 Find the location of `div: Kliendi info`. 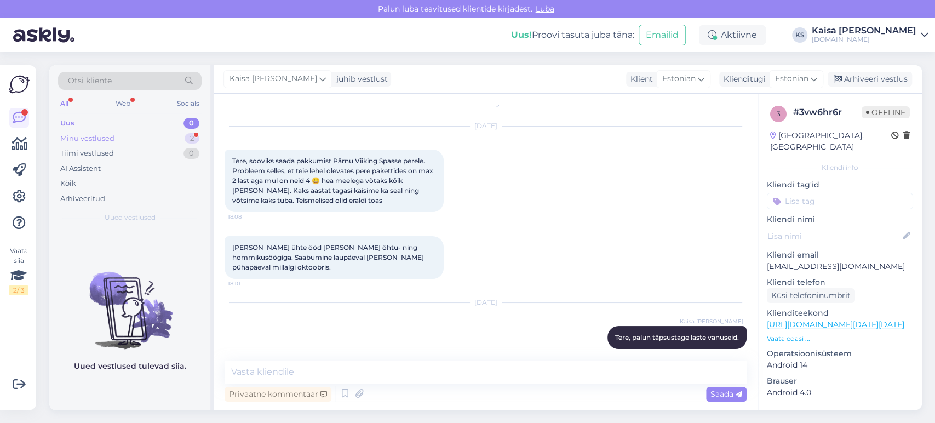

div: Kliendi info is located at coordinates (840, 168).